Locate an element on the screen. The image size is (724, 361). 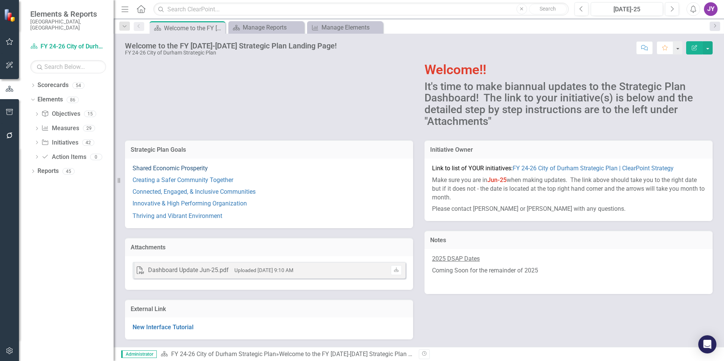
span: Administrator is located at coordinates (139, 355).